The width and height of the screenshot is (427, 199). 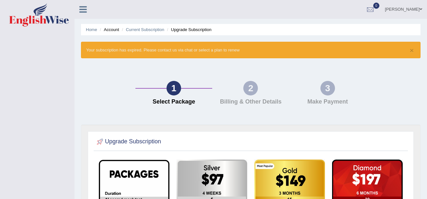 I want to click on li: Account, so click(x=109, y=29).